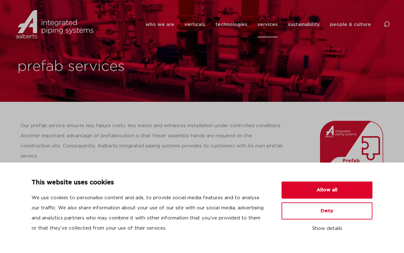 The height and width of the screenshot is (253, 404). What do you see at coordinates (327, 211) in the screenshot?
I see `button: Deny` at bounding box center [327, 211].